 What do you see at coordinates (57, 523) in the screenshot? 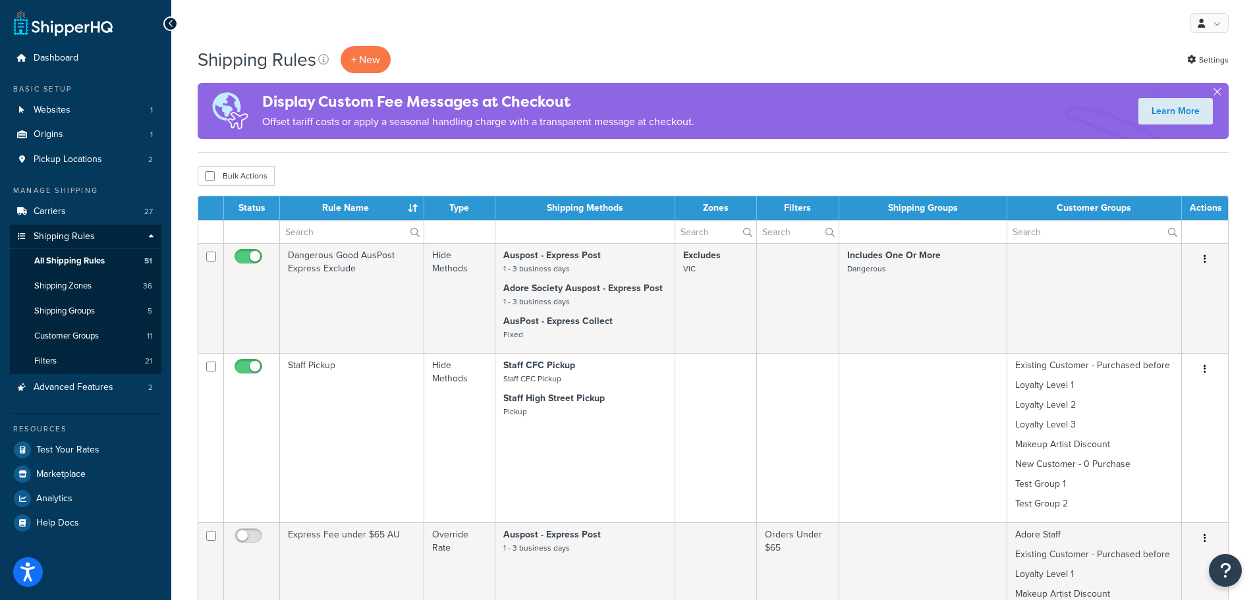
I see `span: Help Docs` at bounding box center [57, 523].